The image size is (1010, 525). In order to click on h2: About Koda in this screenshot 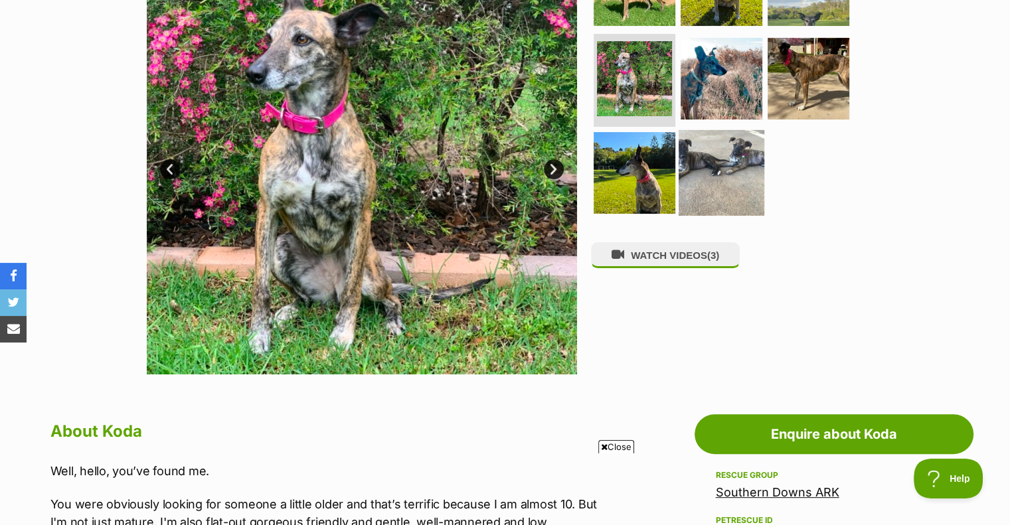, I will do `click(325, 432)`.